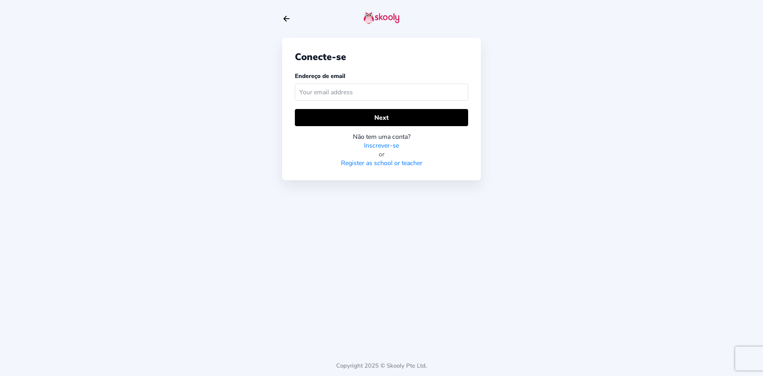 The width and height of the screenshot is (763, 376). Describe the element at coordinates (382, 57) in the screenshot. I see `div: Conecte-se` at that location.